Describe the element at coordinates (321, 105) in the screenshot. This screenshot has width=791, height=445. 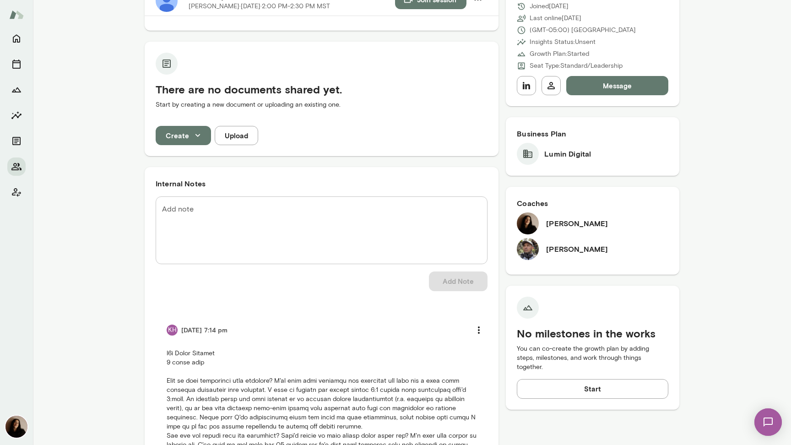
I see `p: Start by creating a new document or uploading an existing one.` at that location.